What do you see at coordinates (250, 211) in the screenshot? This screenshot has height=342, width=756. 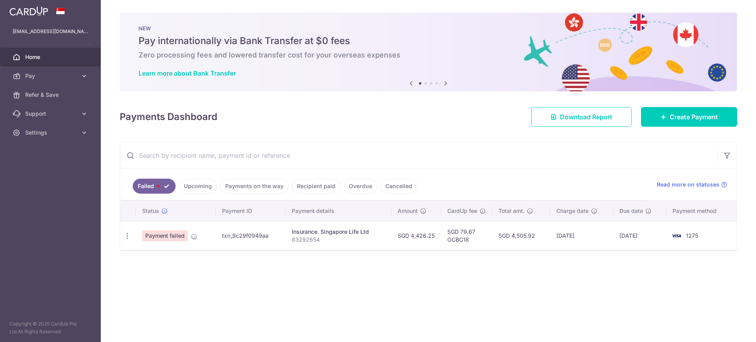 I see `th: Payment ID` at bounding box center [250, 211].